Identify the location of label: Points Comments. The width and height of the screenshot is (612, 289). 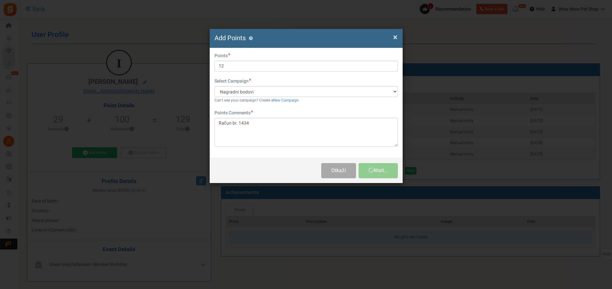
(234, 113).